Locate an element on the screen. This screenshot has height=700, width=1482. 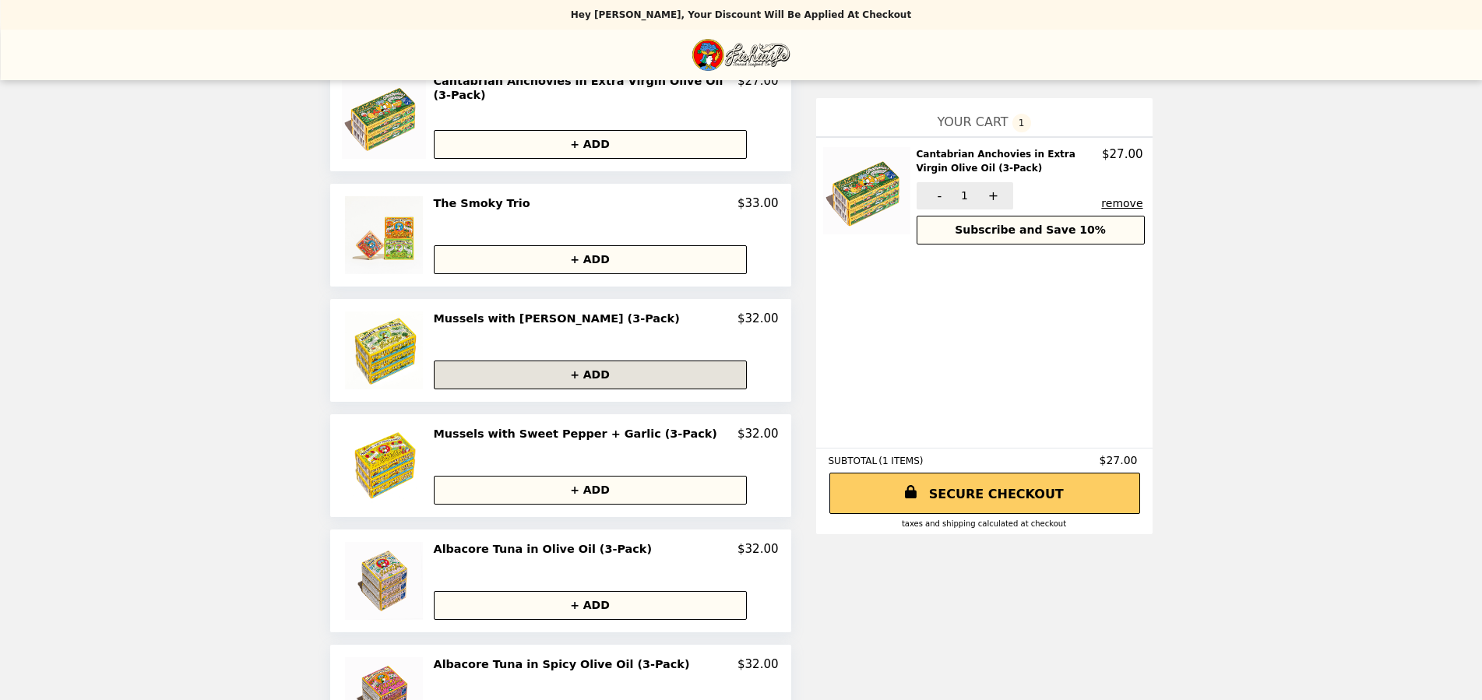
span: ( 1 ITEMS ) is located at coordinates (900, 461).